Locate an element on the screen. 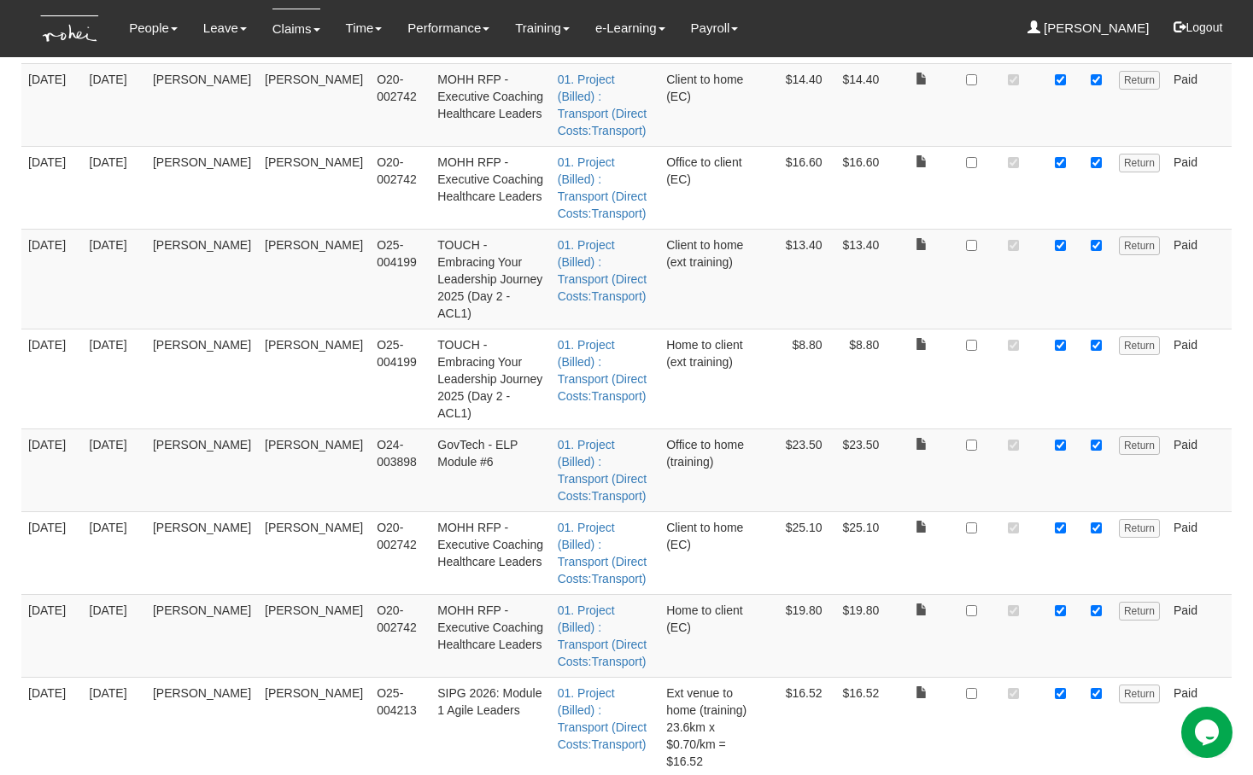  td: O24-003898 is located at coordinates (400, 470).